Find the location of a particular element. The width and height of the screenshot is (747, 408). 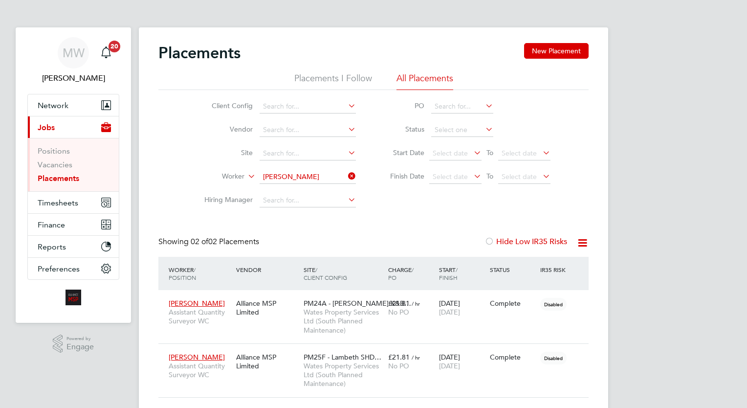

label: Start Date is located at coordinates (402, 153).